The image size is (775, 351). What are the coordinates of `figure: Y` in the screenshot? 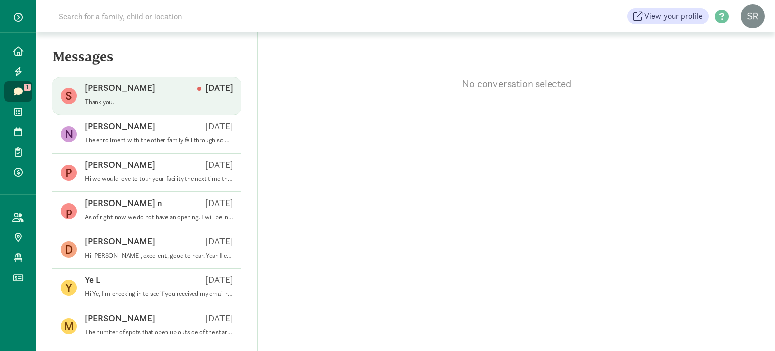 It's located at (69, 288).